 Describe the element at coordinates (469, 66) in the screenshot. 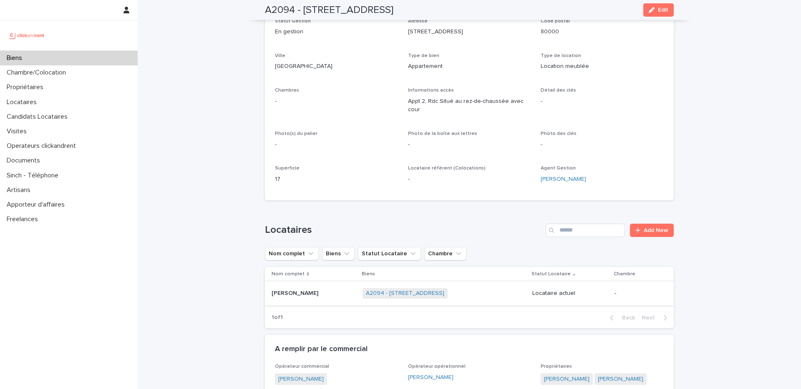

I see `p: Appartement` at that location.